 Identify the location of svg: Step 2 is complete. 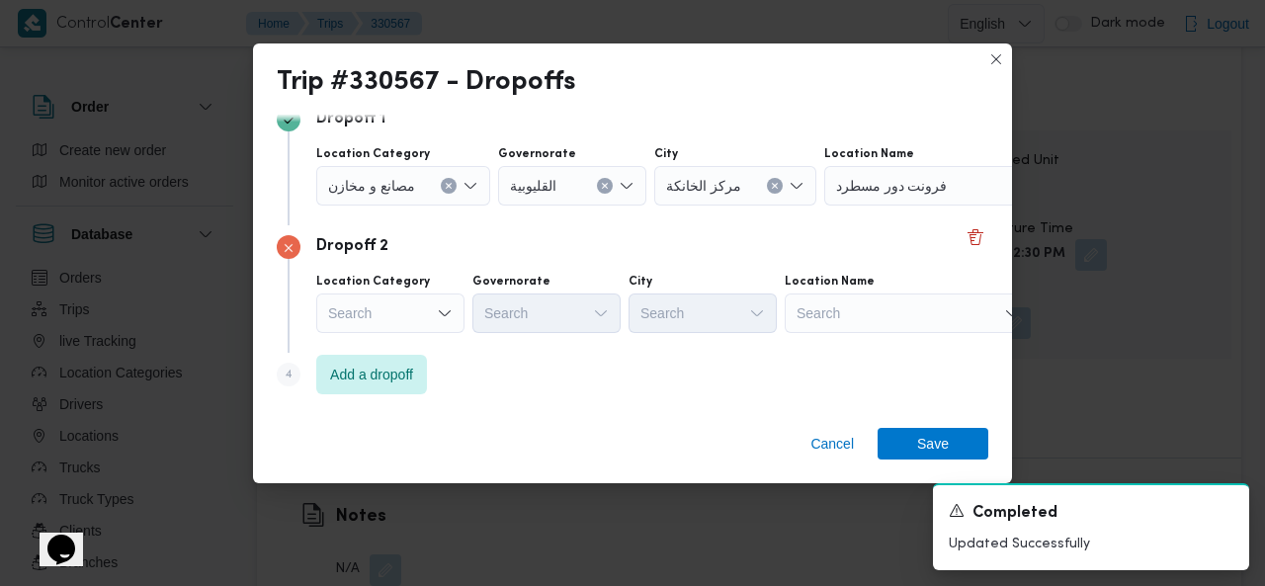
(289, 121).